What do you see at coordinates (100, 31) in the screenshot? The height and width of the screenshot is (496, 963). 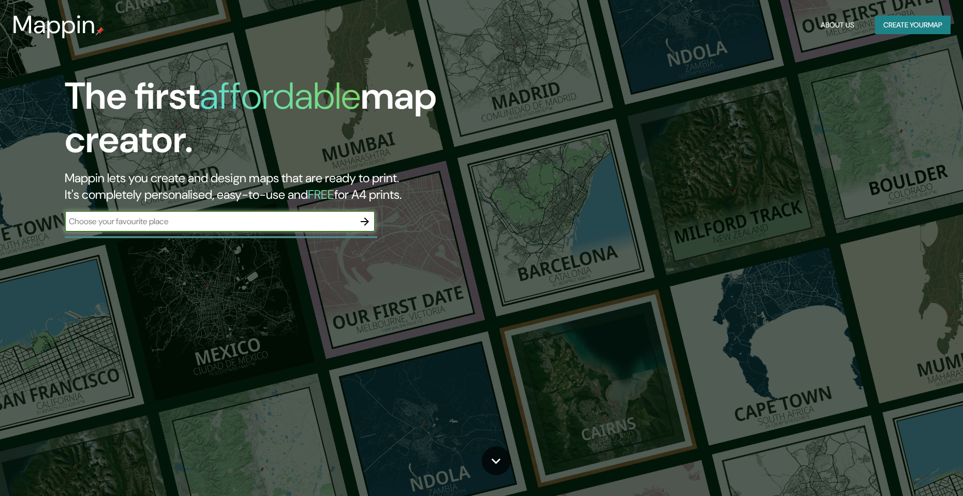 I see `img: mappin-pin` at bounding box center [100, 31].